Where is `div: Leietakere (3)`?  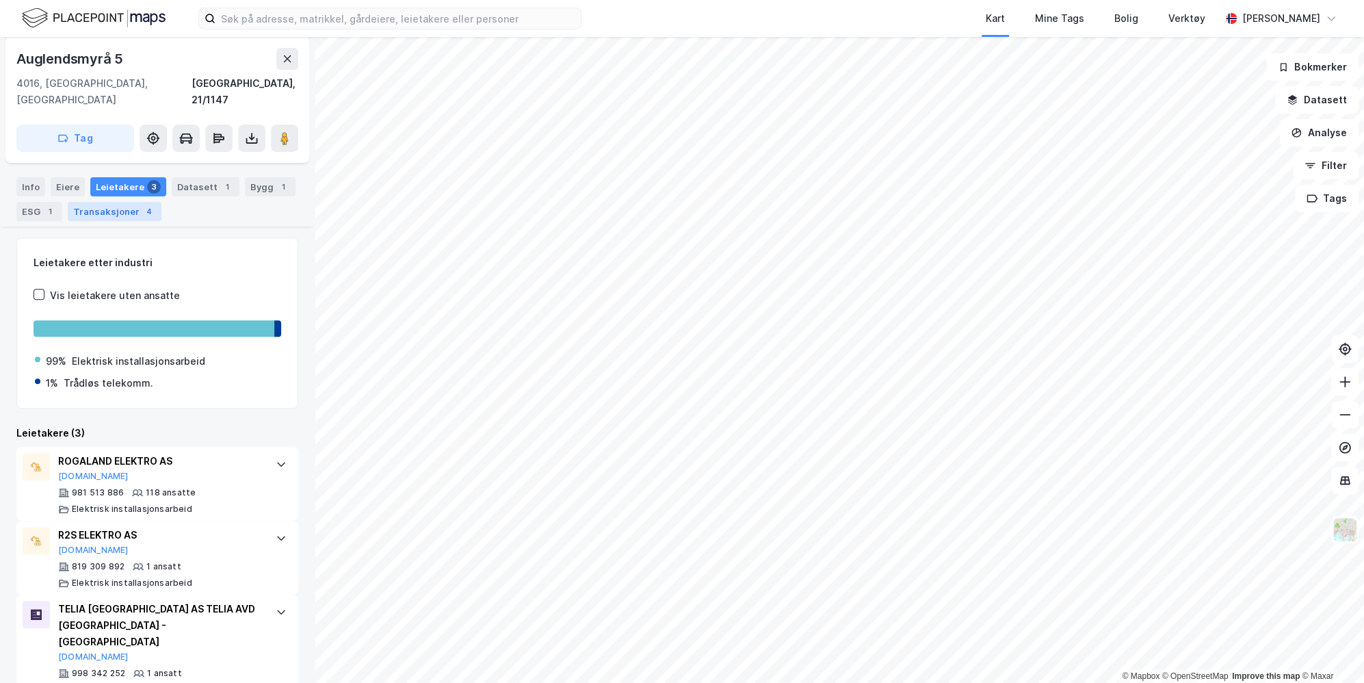
div: Leietakere (3) is located at coordinates (157, 433).